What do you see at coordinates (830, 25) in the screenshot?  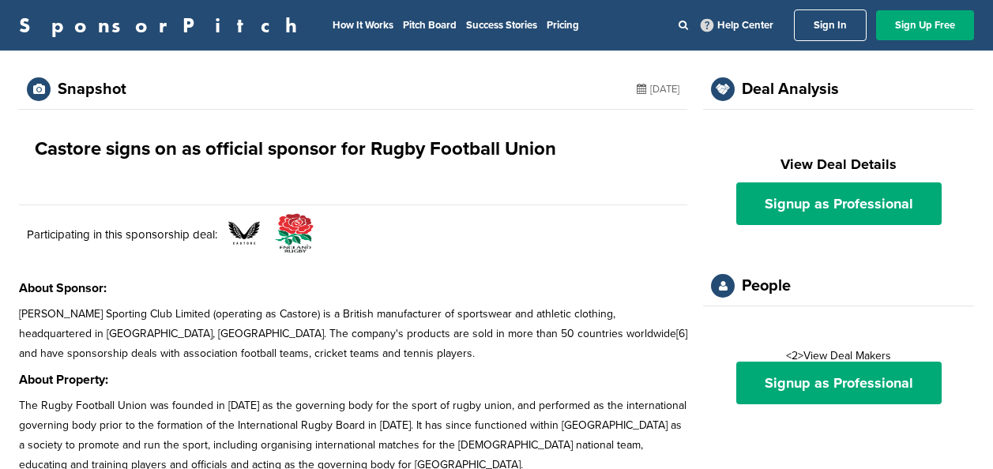 I see `a: Sign In` at bounding box center [830, 25].